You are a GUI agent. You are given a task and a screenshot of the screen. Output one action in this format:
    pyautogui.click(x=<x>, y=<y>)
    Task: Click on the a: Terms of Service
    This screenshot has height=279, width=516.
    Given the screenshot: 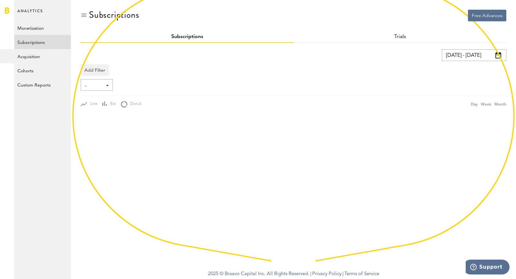 What is the action you would take?
    pyautogui.click(x=362, y=274)
    